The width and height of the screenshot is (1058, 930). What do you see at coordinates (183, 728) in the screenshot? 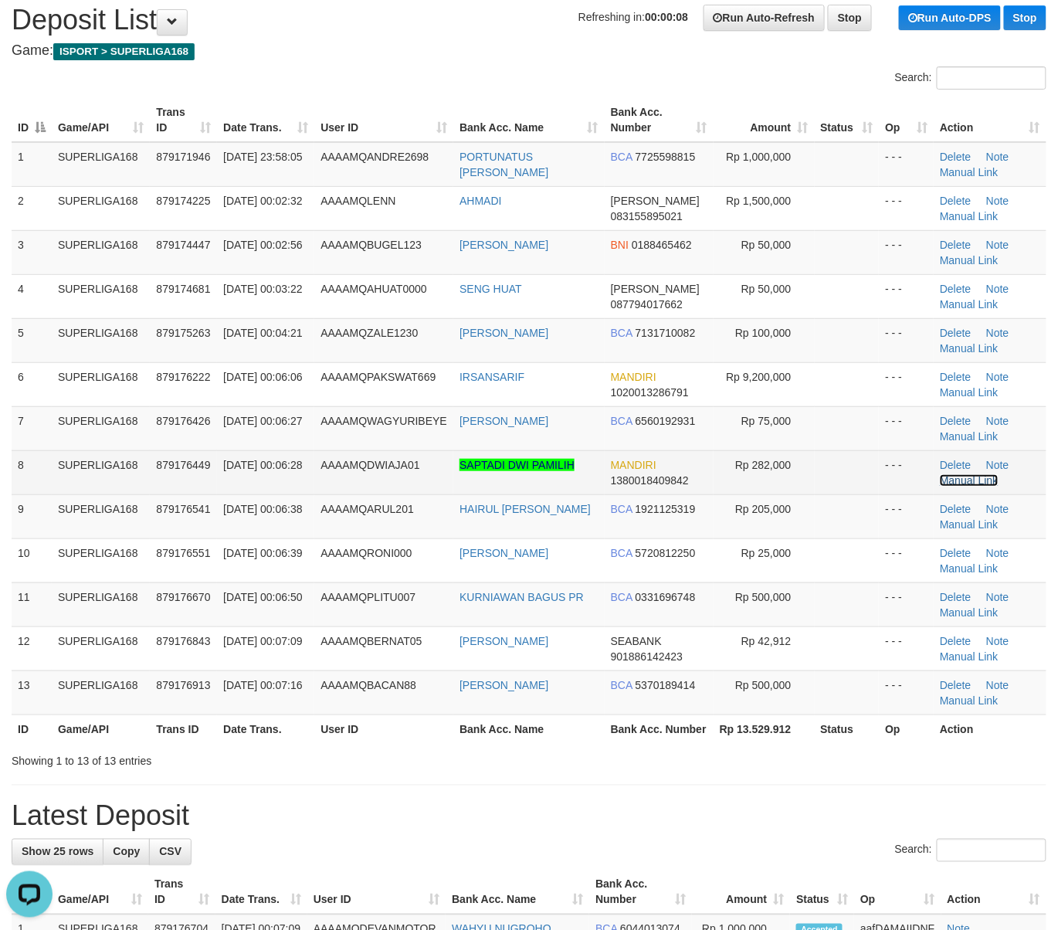
I see `th: Trans ID` at bounding box center [183, 728].